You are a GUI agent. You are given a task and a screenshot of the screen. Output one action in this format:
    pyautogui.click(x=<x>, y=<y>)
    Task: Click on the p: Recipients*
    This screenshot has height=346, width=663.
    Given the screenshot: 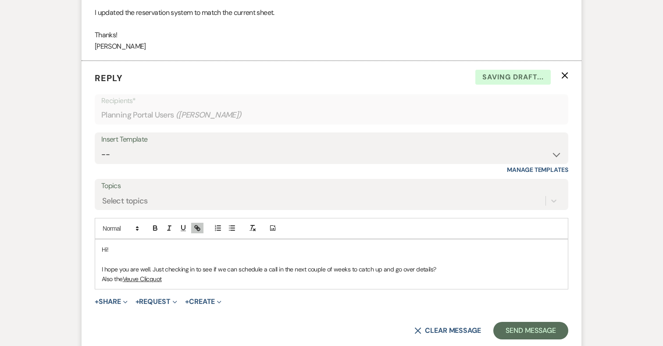 What is the action you would take?
    pyautogui.click(x=332, y=101)
    